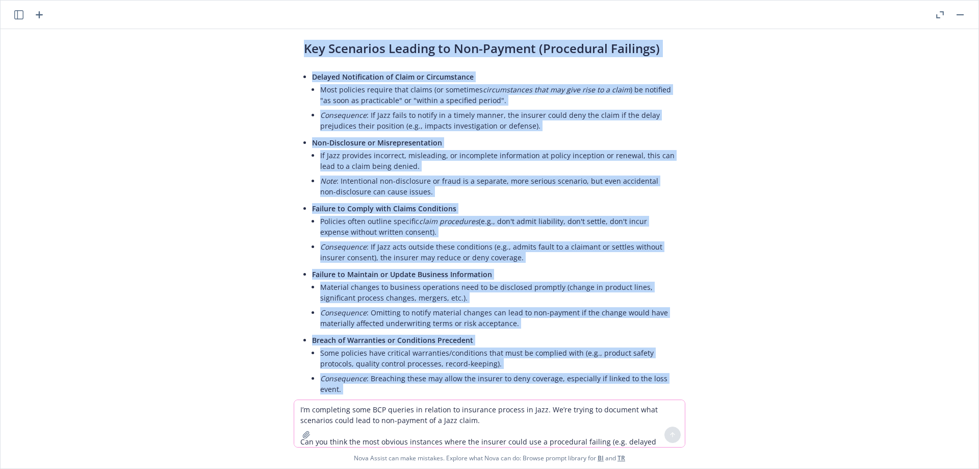 The height and width of the screenshot is (469, 979). I want to click on em: claim procedures, so click(449, 221).